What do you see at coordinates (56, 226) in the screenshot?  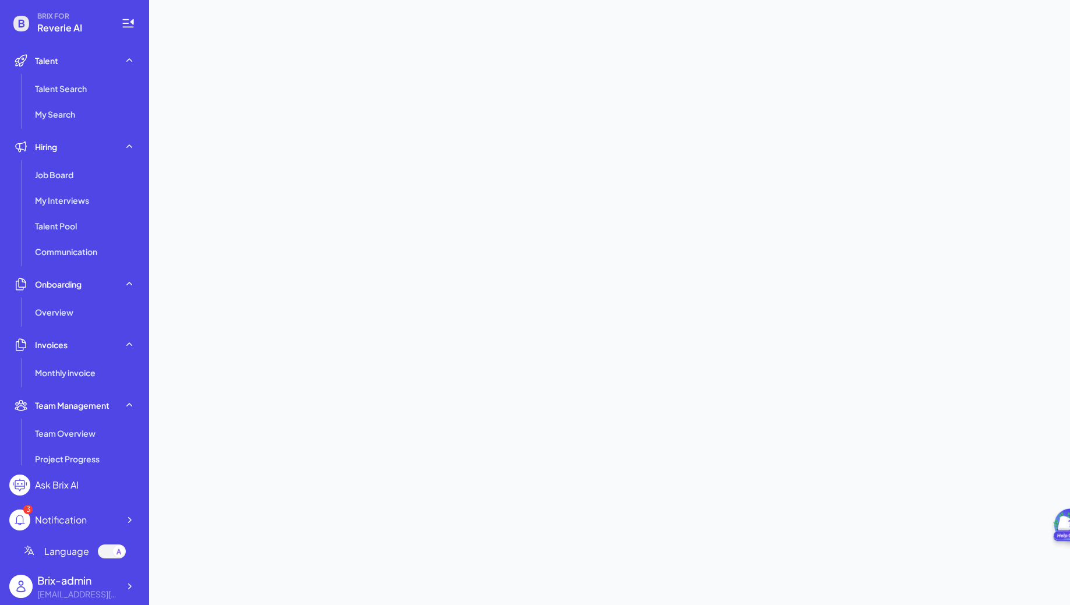 I see `span: Talent Pool` at bounding box center [56, 226].